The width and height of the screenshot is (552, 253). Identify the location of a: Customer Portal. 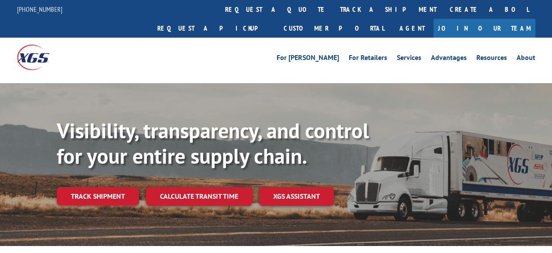
(334, 28).